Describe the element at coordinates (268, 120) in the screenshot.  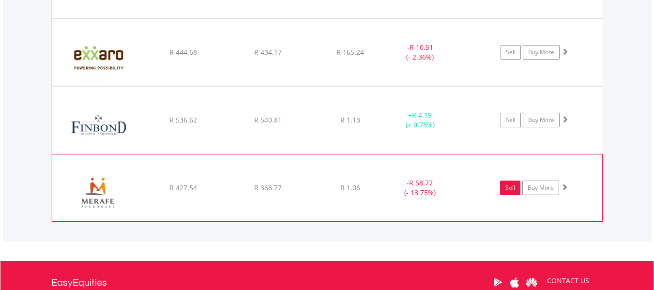
I see `span: R 540.81` at that location.